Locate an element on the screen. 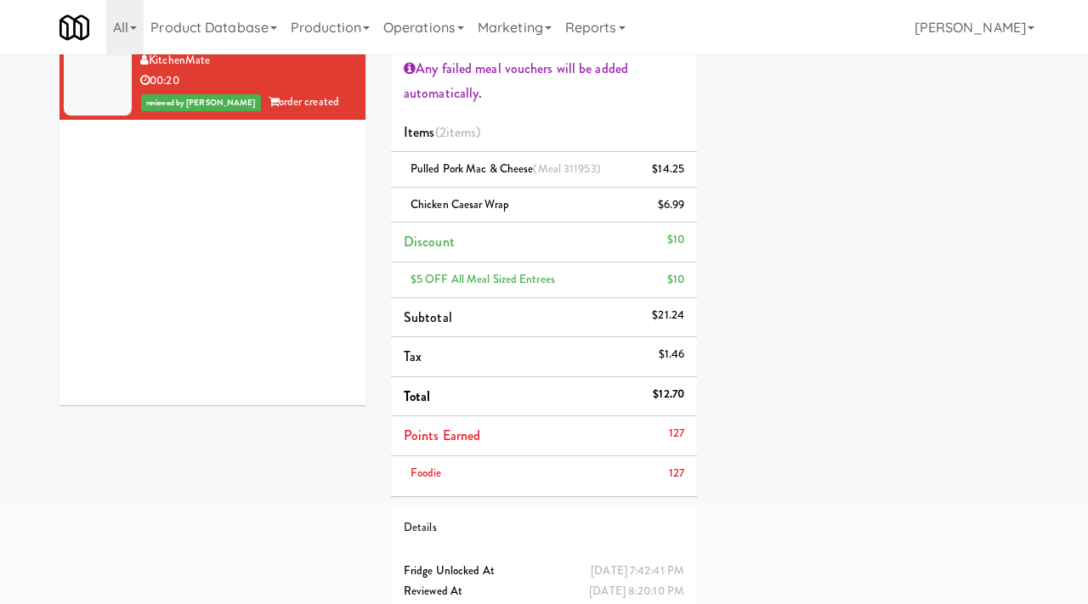 This screenshot has width=1088, height=604. img: Micromart is located at coordinates (74, 27).